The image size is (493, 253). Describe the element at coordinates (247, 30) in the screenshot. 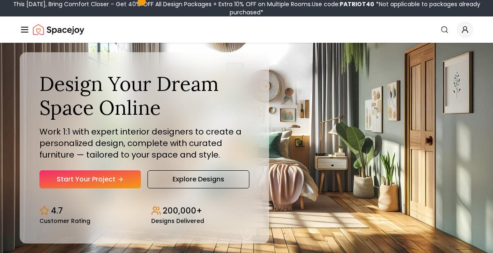

I see `nav: Global` at that location.